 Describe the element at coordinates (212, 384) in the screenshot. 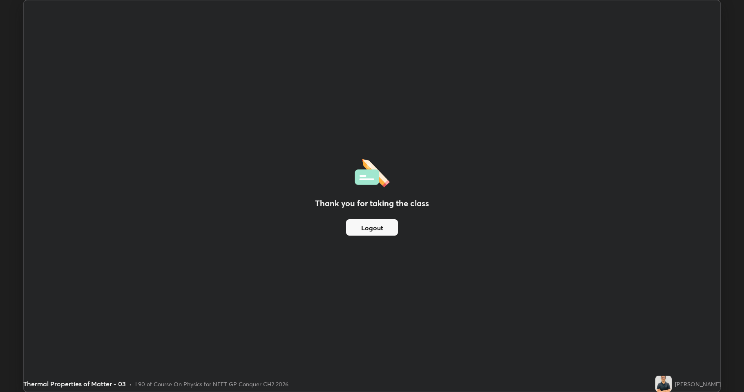

I see `div: L90 of Course On Physics for NEET GP Conquer CH2 2026` at that location.